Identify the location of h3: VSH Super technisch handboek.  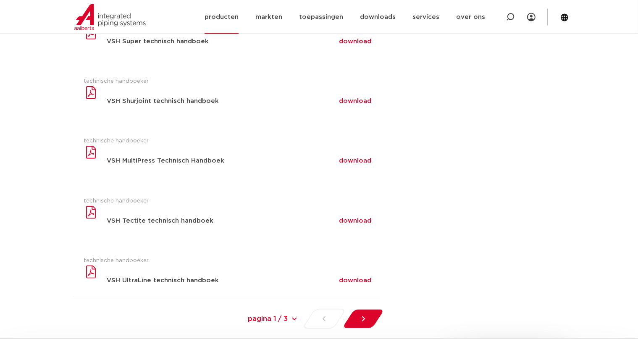
(188, 41).